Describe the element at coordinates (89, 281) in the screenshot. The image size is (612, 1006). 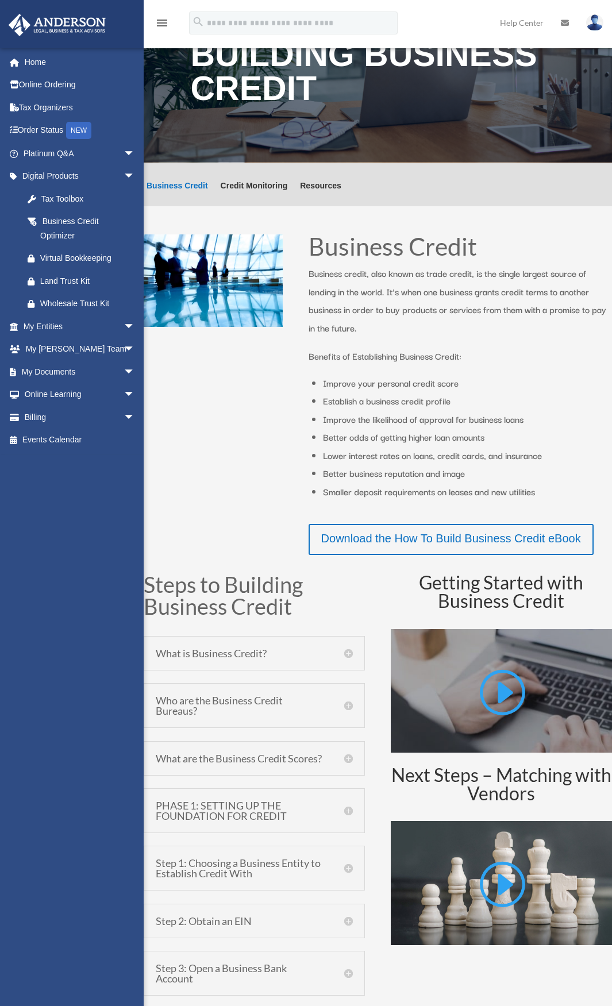
I see `div: Land Trust Kit` at that location.